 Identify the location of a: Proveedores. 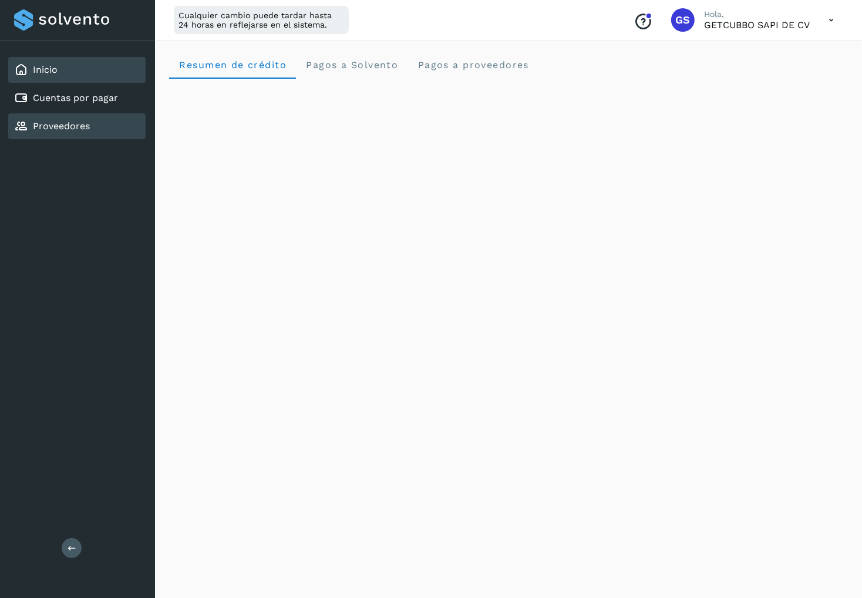
(61, 126).